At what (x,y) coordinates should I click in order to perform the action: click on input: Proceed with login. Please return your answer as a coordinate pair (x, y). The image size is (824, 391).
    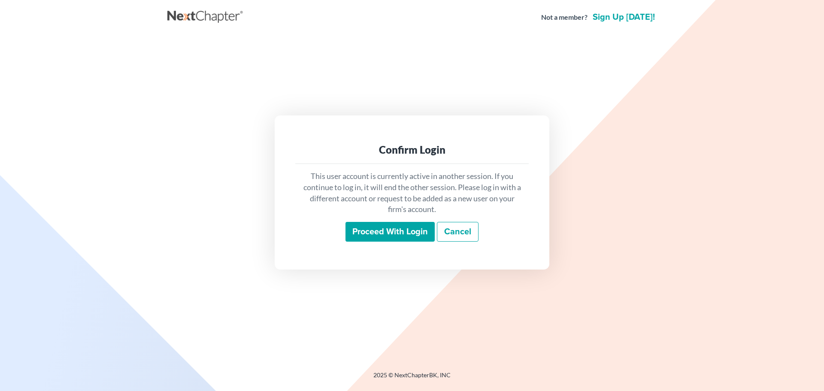
    Looking at the image, I should click on (390, 232).